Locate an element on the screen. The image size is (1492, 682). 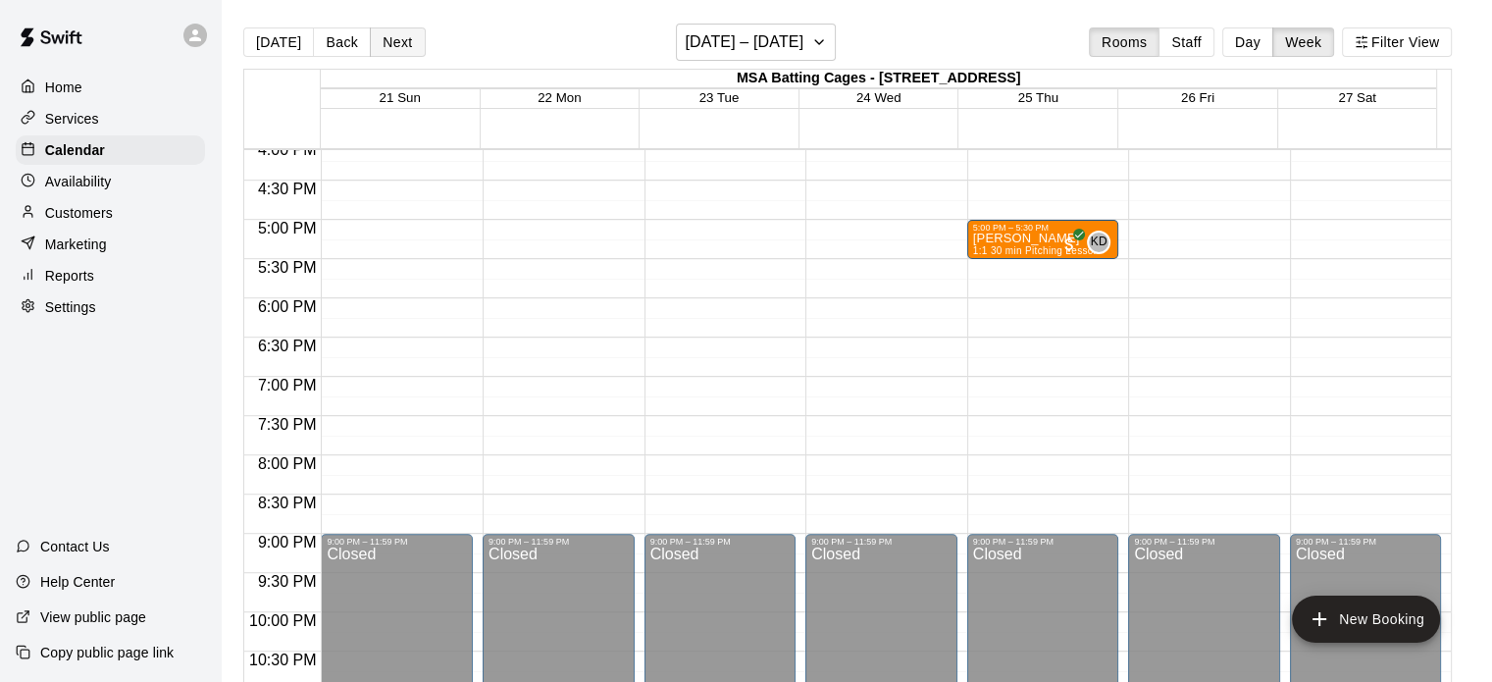
span: Kyle Dreger is located at coordinates (1102, 242).